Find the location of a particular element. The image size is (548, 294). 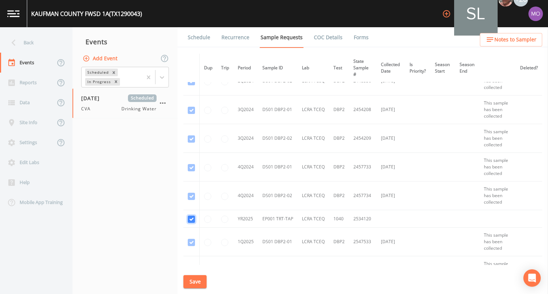

img: 4e251478aba98ce068fb7eae8f78b90c is located at coordinates (536, 14).